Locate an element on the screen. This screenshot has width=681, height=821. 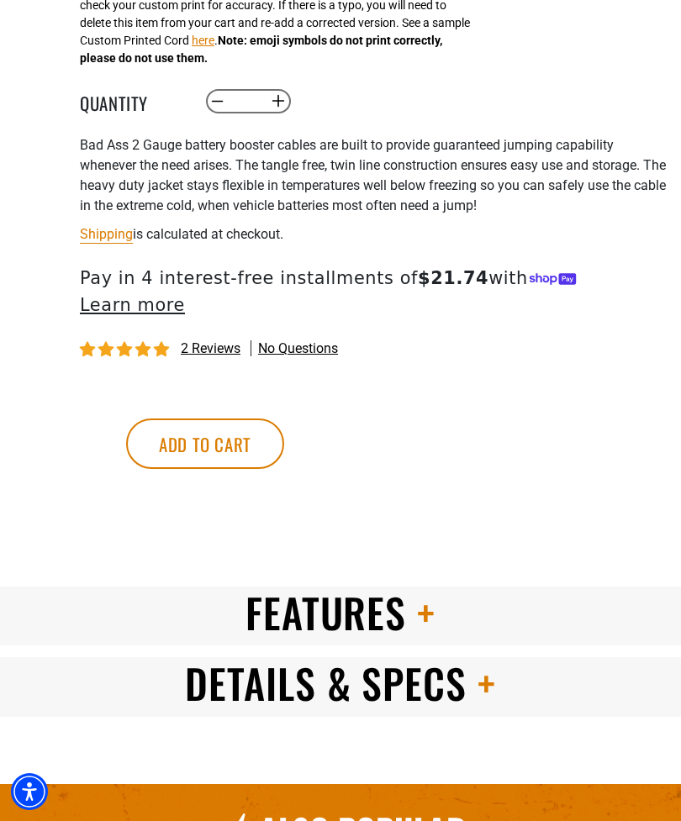
span: Details & Specs is located at coordinates (325, 683).